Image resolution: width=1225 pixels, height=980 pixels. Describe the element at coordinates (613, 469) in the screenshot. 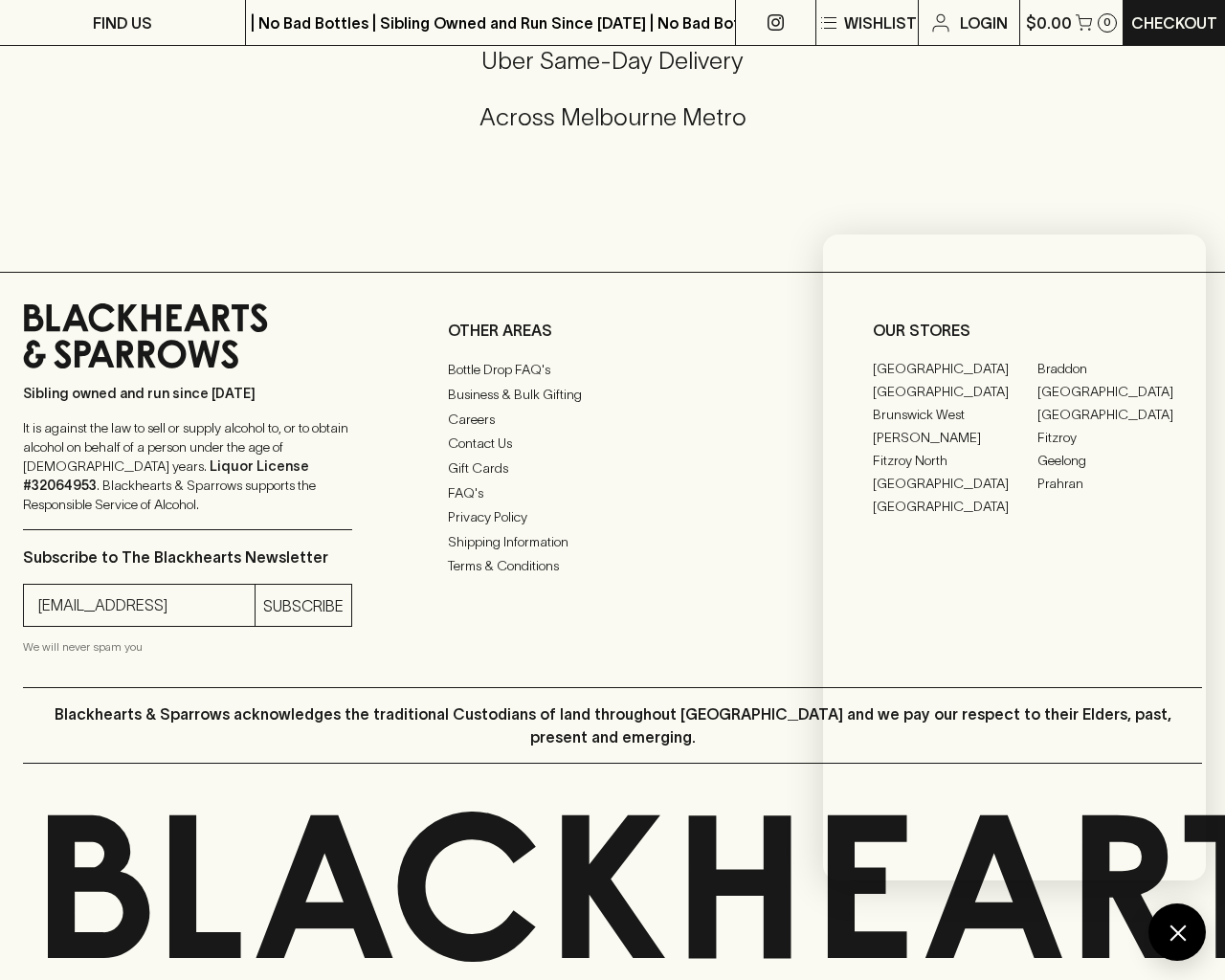

I see `a: Gift Cards` at that location.